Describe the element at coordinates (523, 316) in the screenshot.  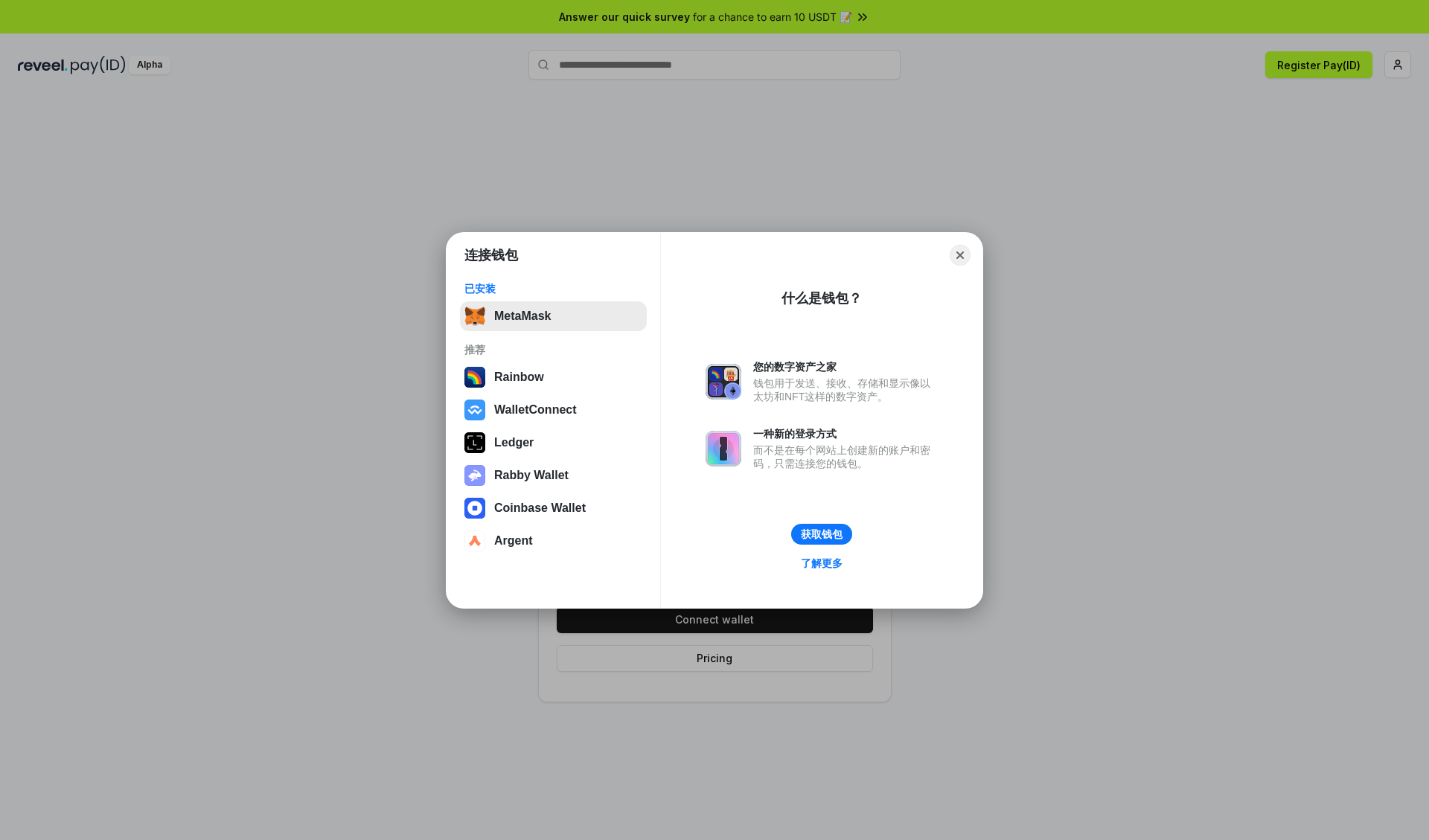
I see `div: MetaMask` at that location.